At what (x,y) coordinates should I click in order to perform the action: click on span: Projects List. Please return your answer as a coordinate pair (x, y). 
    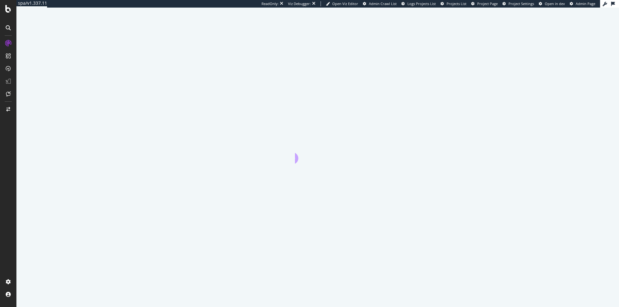
    Looking at the image, I should click on (457, 3).